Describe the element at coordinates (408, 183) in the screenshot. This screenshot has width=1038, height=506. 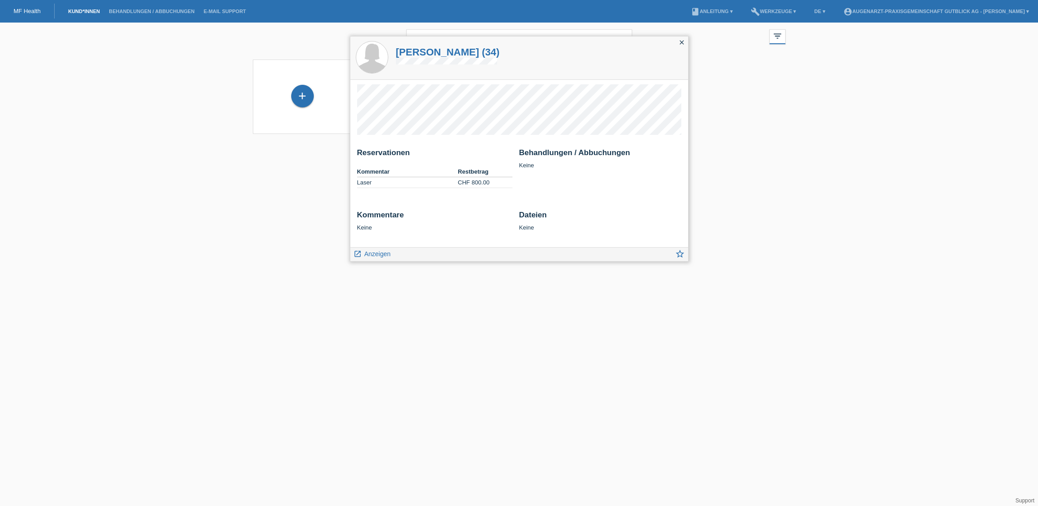
I see `td: Laser` at that location.